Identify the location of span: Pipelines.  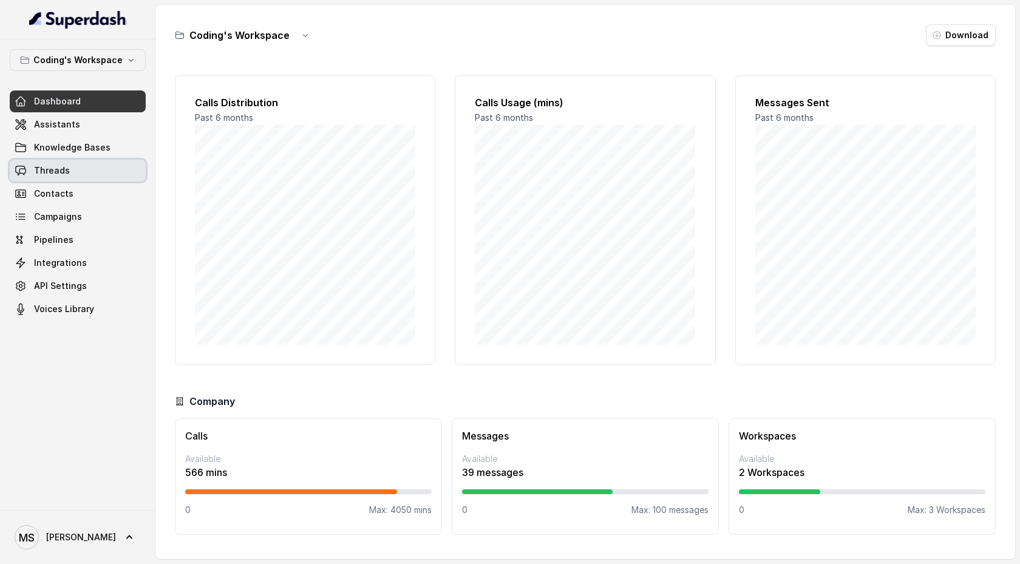
(53, 240).